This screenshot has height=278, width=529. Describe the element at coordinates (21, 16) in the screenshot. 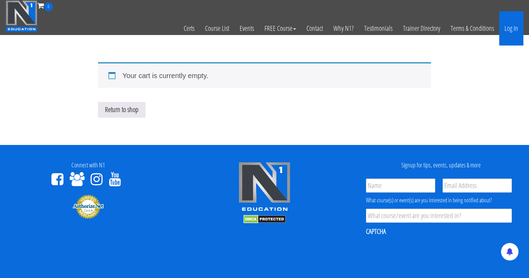

I see `img: n1-education` at that location.